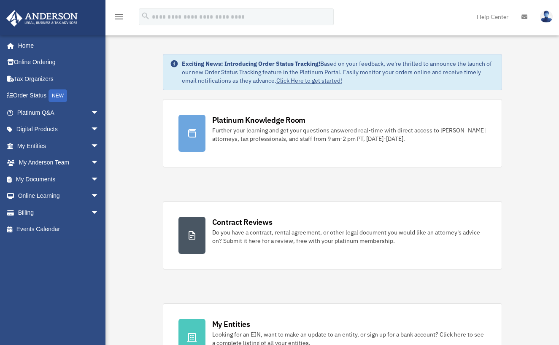 The width and height of the screenshot is (559, 345). Describe the element at coordinates (59, 129) in the screenshot. I see `a: Digital Productsarrow_drop_down` at that location.